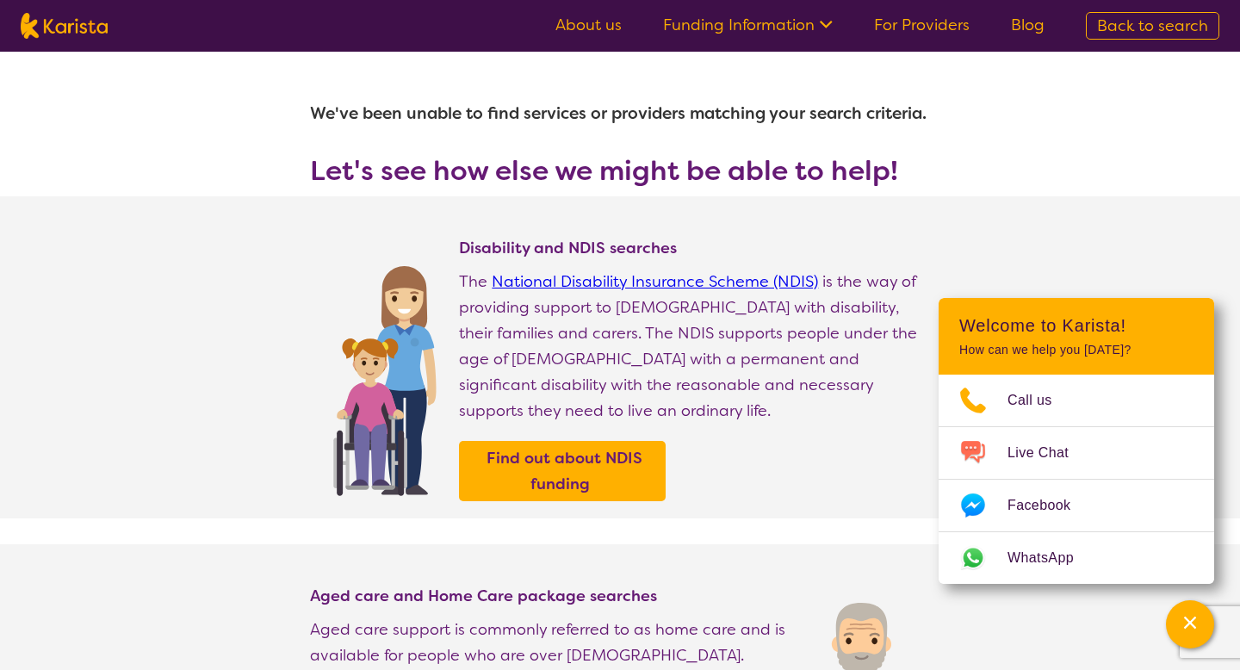 Image resolution: width=1240 pixels, height=670 pixels. What do you see at coordinates (620, 114) in the screenshot?
I see `h1: We've been unable to find services or providers matching your search criteria.` at bounding box center [620, 114].